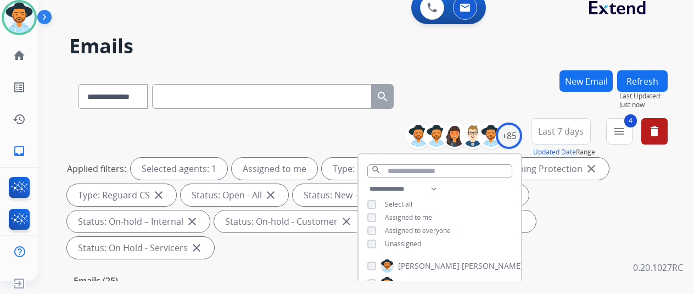 This screenshot has width=694, height=294. Describe the element at coordinates (418, 230) in the screenshot. I see `span: Assigned to everyone` at that location.